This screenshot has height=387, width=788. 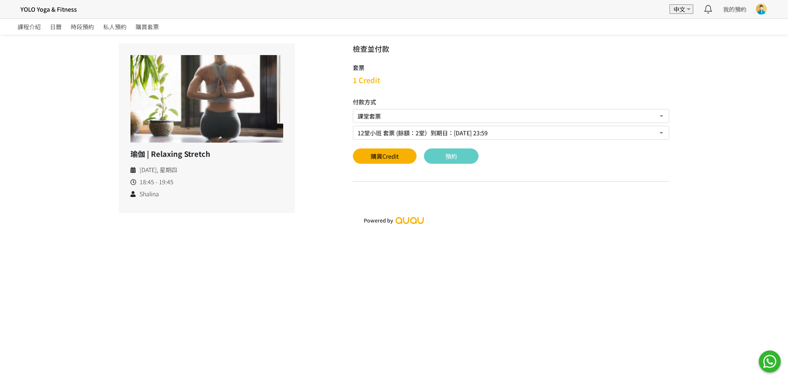 I want to click on span: 課程介紹, so click(x=29, y=27).